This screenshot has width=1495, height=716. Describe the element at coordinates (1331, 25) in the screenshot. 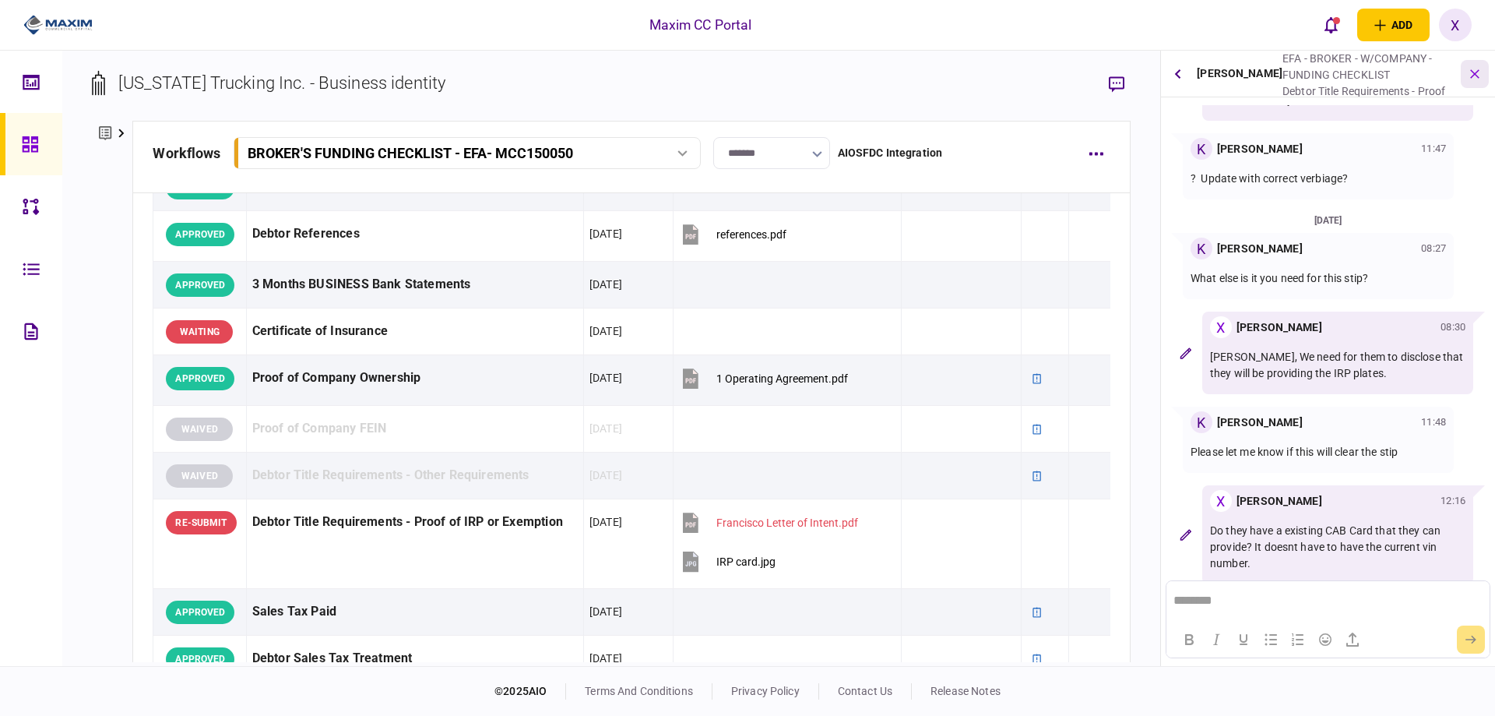

I see `button: open notifications list` at that location.